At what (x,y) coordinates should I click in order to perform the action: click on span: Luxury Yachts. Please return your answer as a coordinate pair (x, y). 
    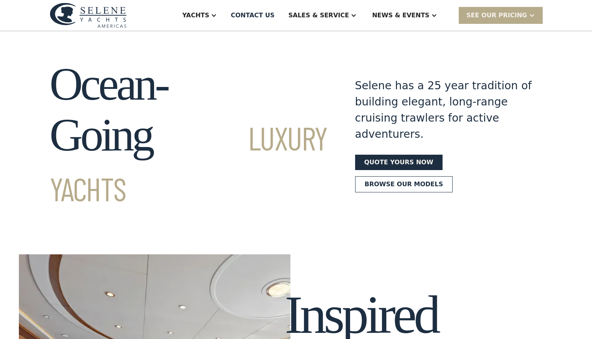
    Looking at the image, I should click on (188, 163).